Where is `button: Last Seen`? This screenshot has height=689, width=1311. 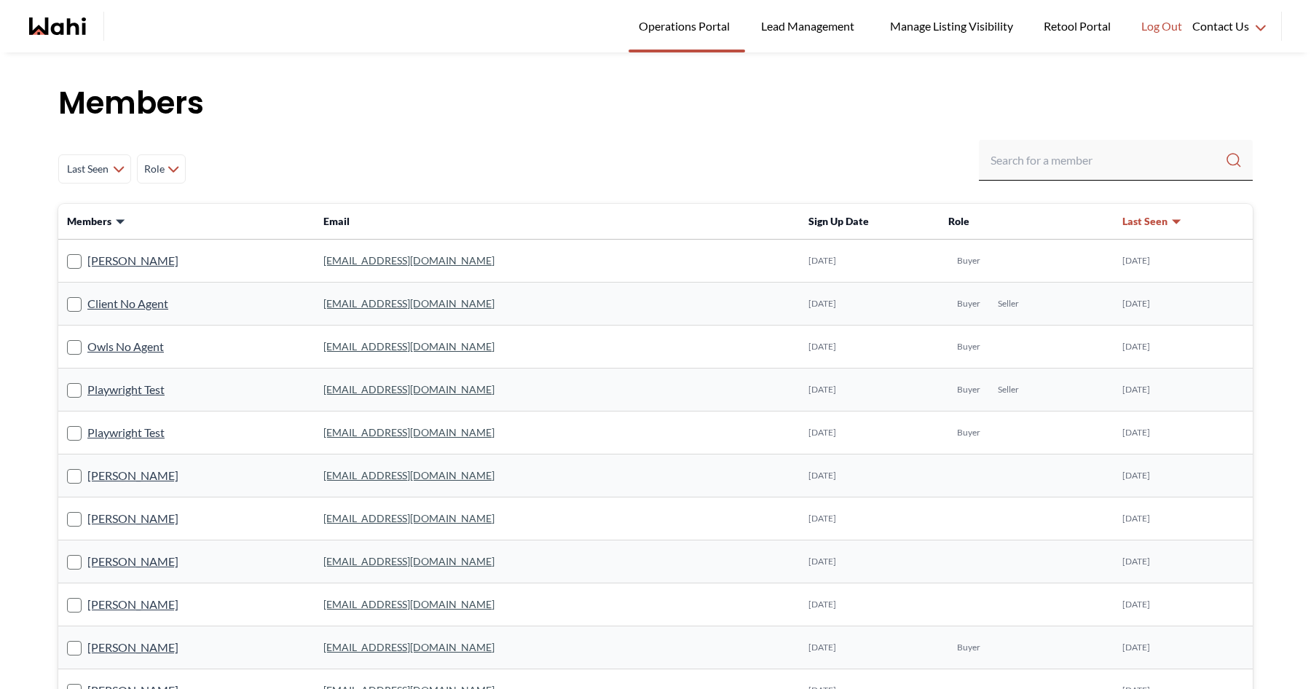 button: Last Seen is located at coordinates (1152, 221).